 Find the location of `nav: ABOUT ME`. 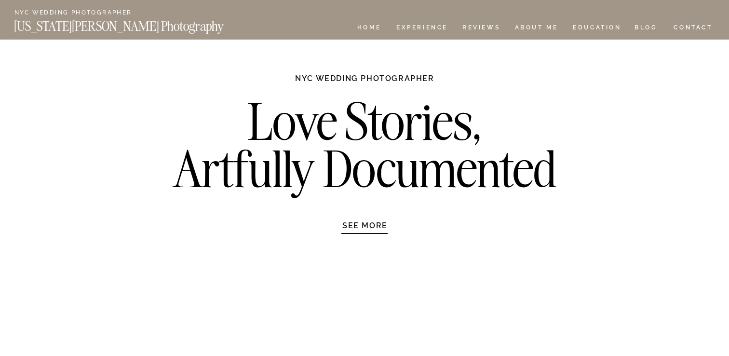

nav: ABOUT ME is located at coordinates (536, 28).